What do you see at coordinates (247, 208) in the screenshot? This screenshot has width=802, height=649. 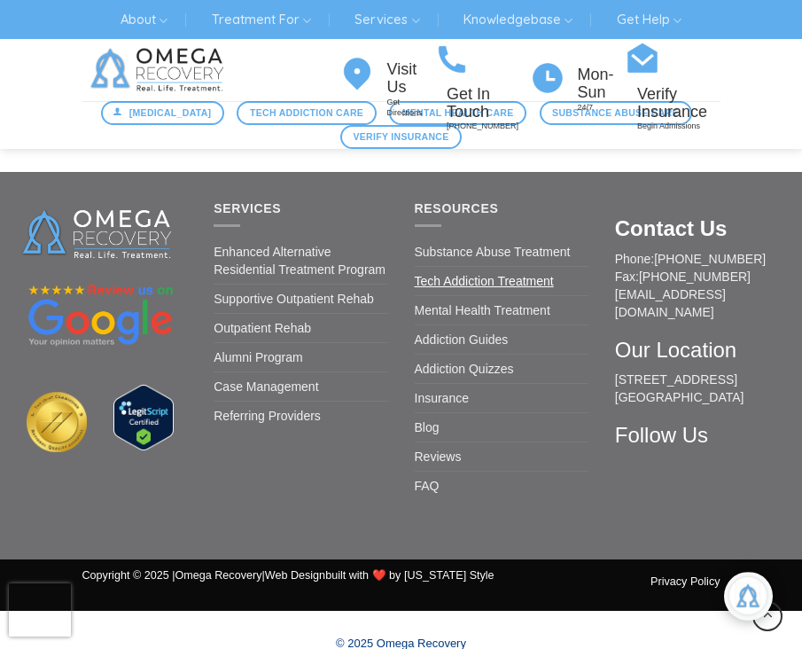 I see `span: Services` at bounding box center [247, 208].